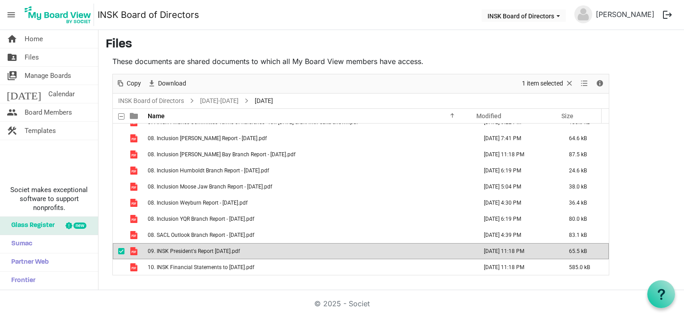 The image size is (684, 317). I want to click on span: menu, so click(11, 15).